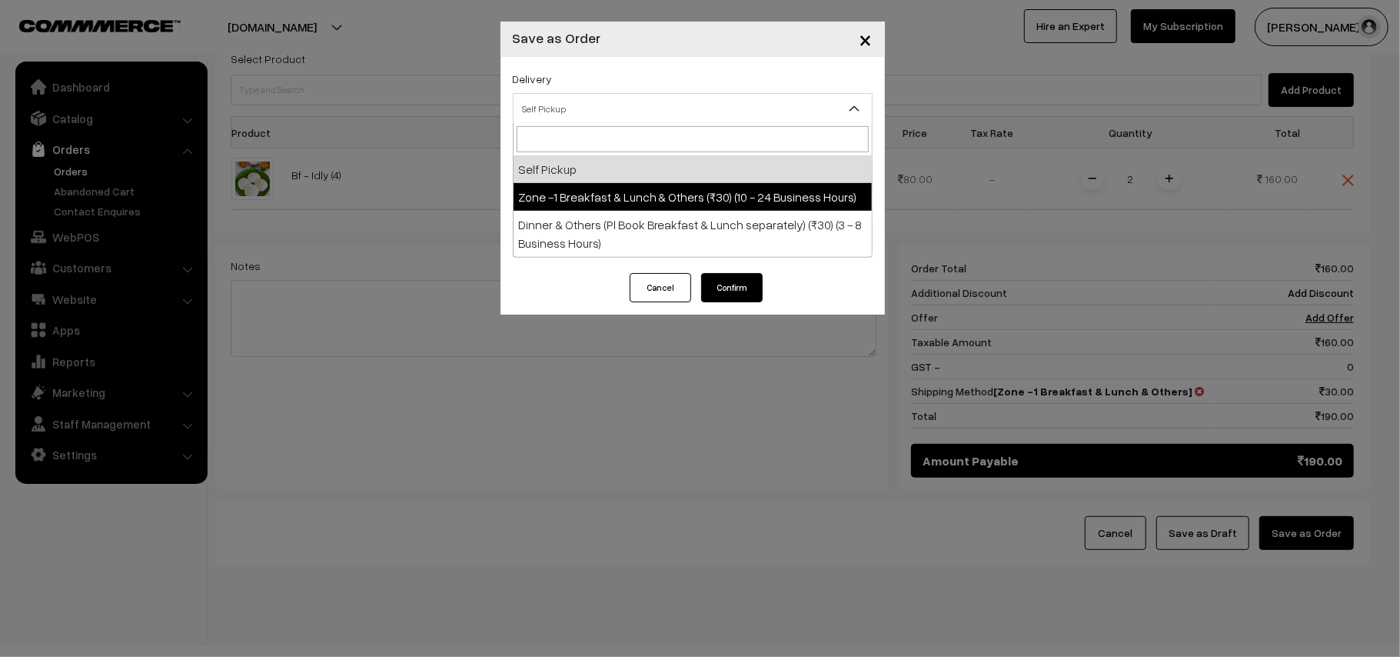  What do you see at coordinates (732, 288) in the screenshot?
I see `button: Confirm` at bounding box center [732, 288].